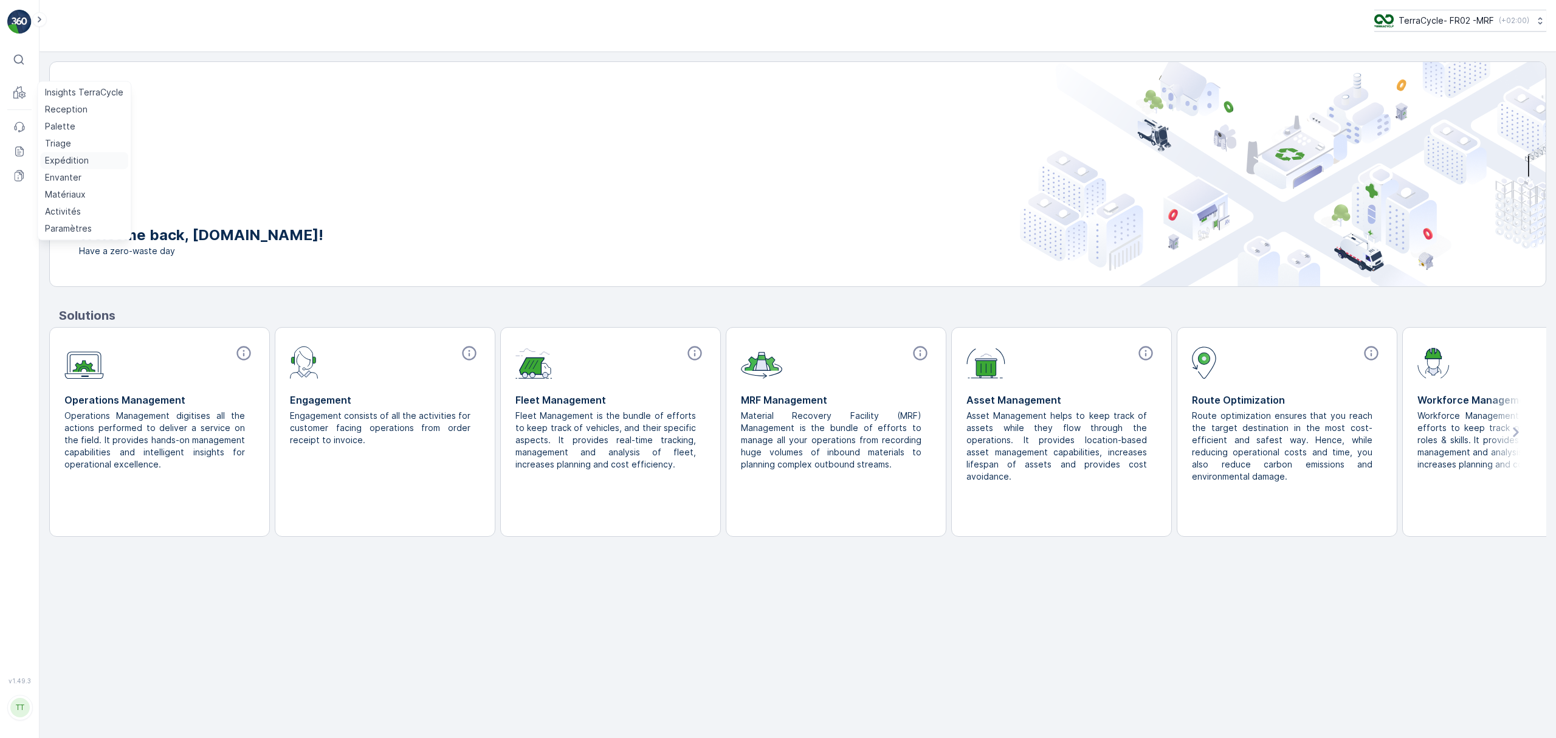 Image resolution: width=1556 pixels, height=738 pixels. What do you see at coordinates (385, 400) in the screenshot?
I see `p: Engagement` at bounding box center [385, 400].